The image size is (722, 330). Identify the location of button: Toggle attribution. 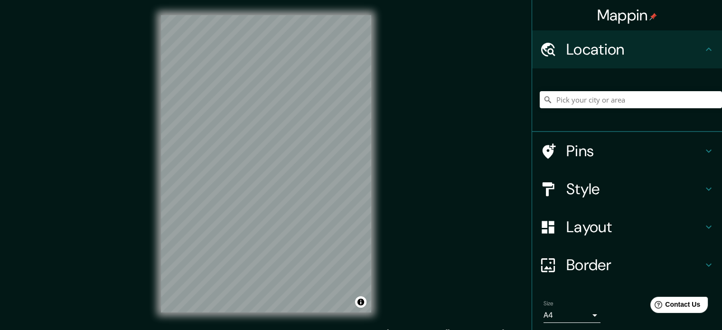
(361, 302).